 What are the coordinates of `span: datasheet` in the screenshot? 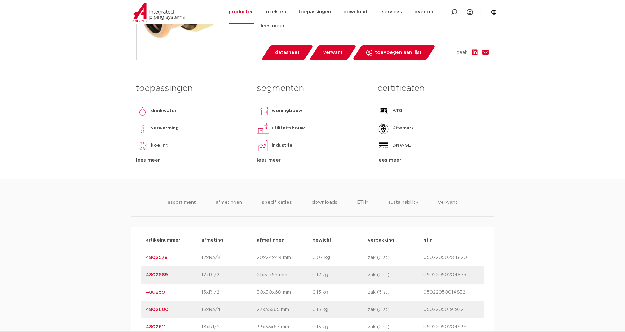 It's located at (287, 53).